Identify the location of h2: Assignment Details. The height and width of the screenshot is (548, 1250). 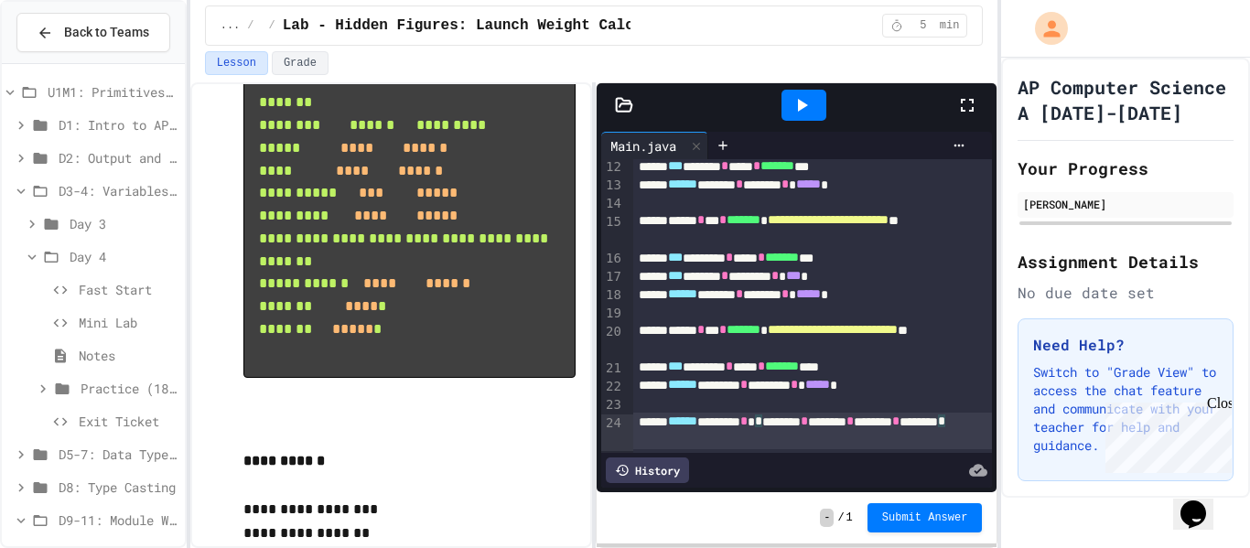
(1126, 262).